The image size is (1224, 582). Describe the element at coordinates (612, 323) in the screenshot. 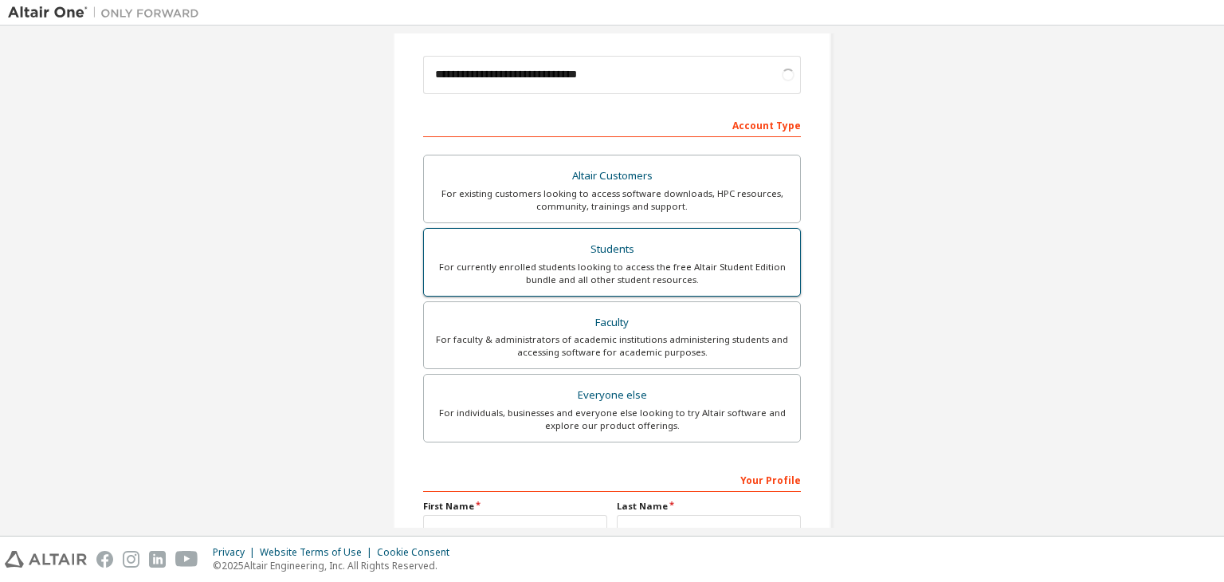

I see `div: Faculty` at that location.